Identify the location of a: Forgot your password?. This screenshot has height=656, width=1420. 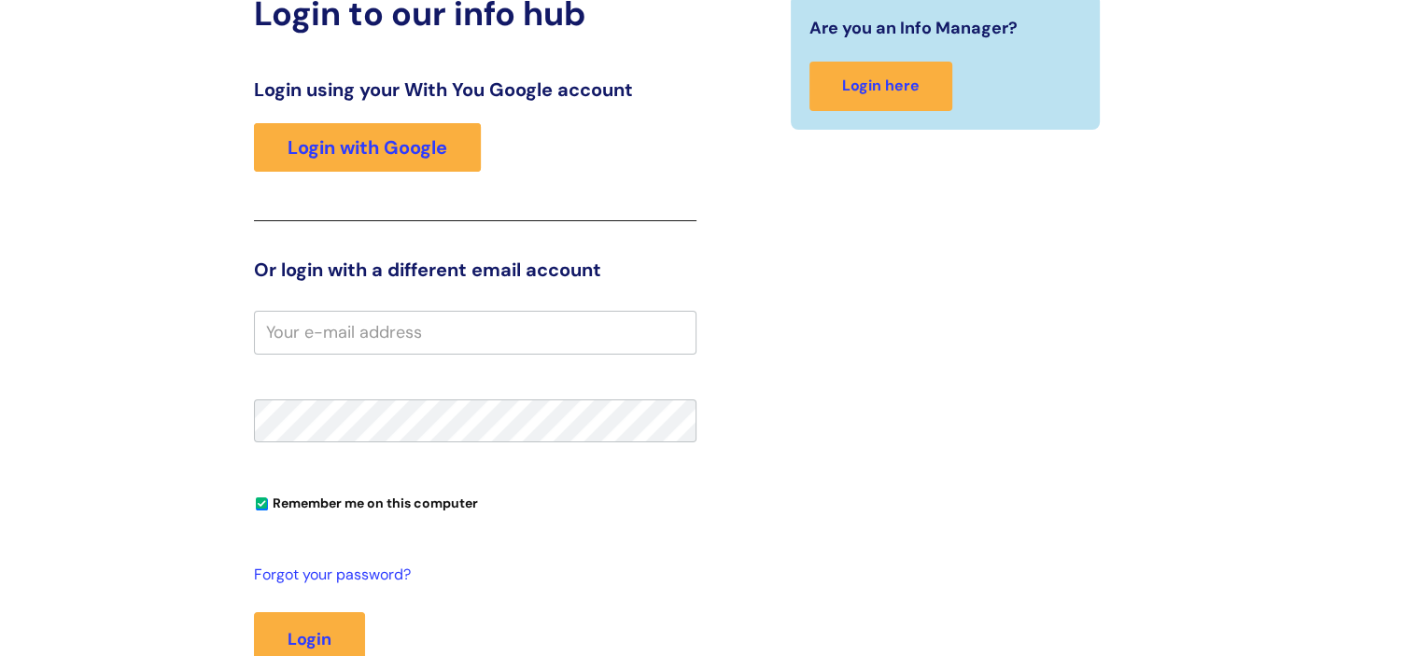
(470, 575).